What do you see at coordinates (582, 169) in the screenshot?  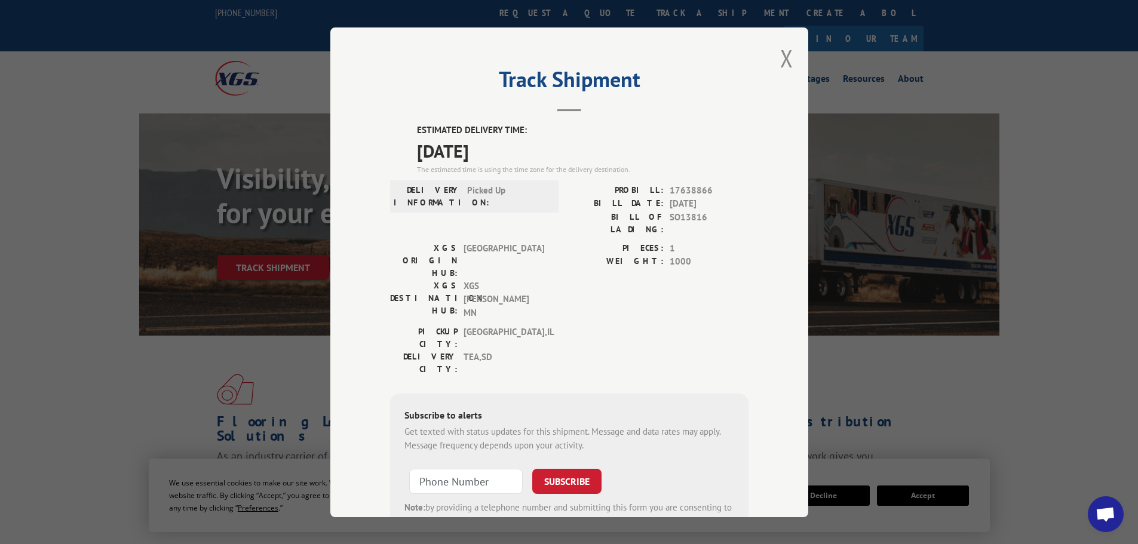 I see `div: The estimated time is using the time zone for the delivery destination.` at bounding box center [582, 169].